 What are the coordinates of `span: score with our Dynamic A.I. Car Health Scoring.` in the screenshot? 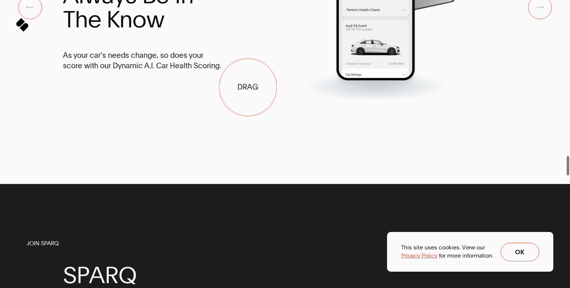 It's located at (142, 66).